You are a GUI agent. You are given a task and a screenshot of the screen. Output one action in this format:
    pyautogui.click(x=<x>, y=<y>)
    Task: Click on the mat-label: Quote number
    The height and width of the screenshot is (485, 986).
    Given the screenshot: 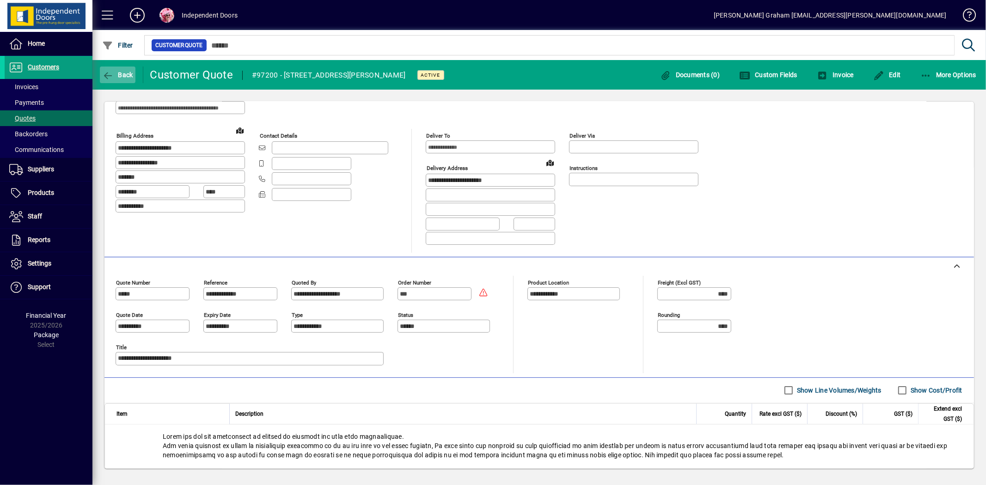 What is the action you would take?
    pyautogui.click(x=133, y=282)
    